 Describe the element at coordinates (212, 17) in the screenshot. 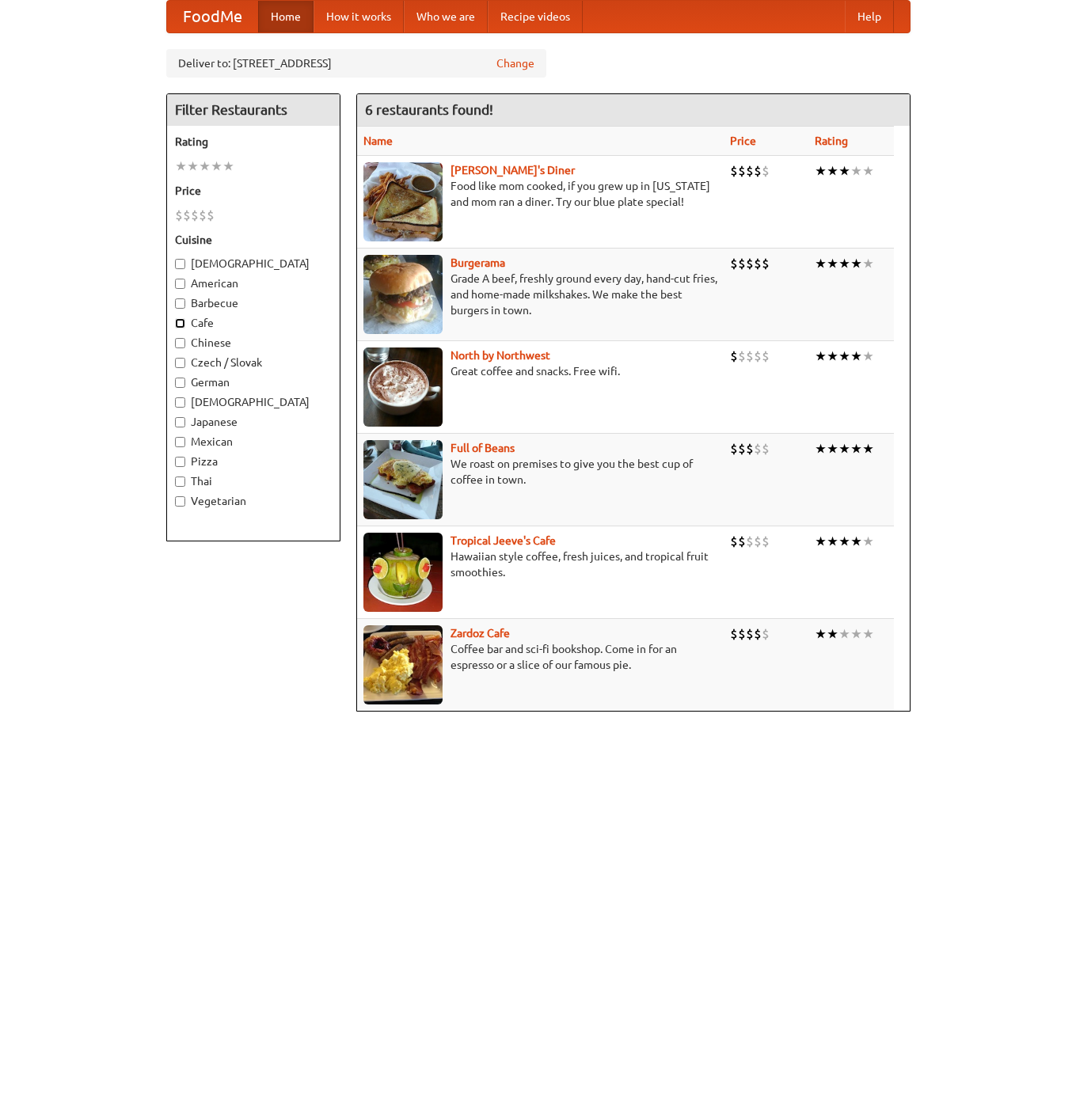

I see `a: FoodMe` at that location.